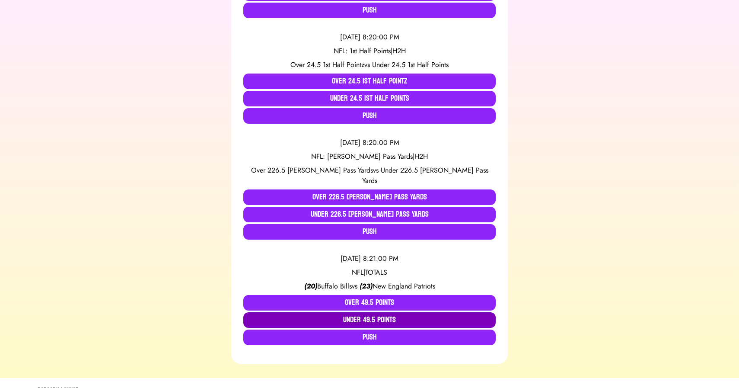 The height and width of the screenshot is (388, 739). I want to click on div: NFL: 1st Half Points | H2H, so click(369, 51).